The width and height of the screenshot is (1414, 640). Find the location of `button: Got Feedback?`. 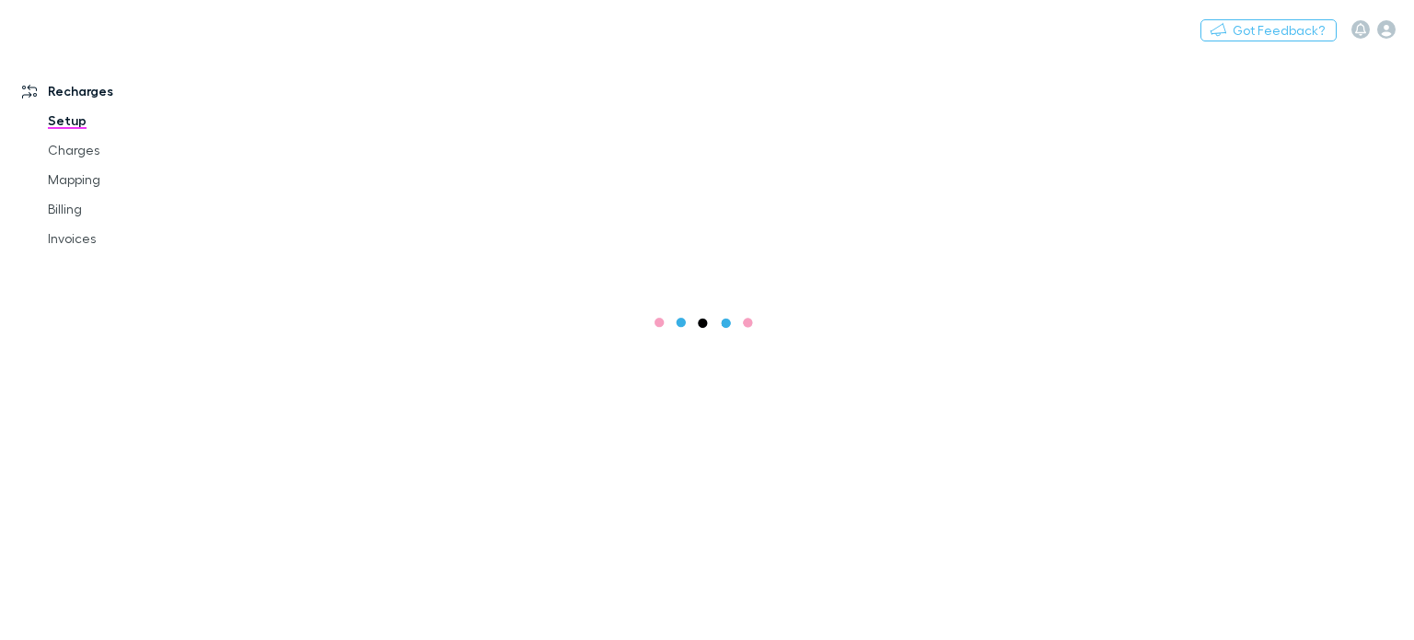

button: Got Feedback? is located at coordinates (1268, 30).